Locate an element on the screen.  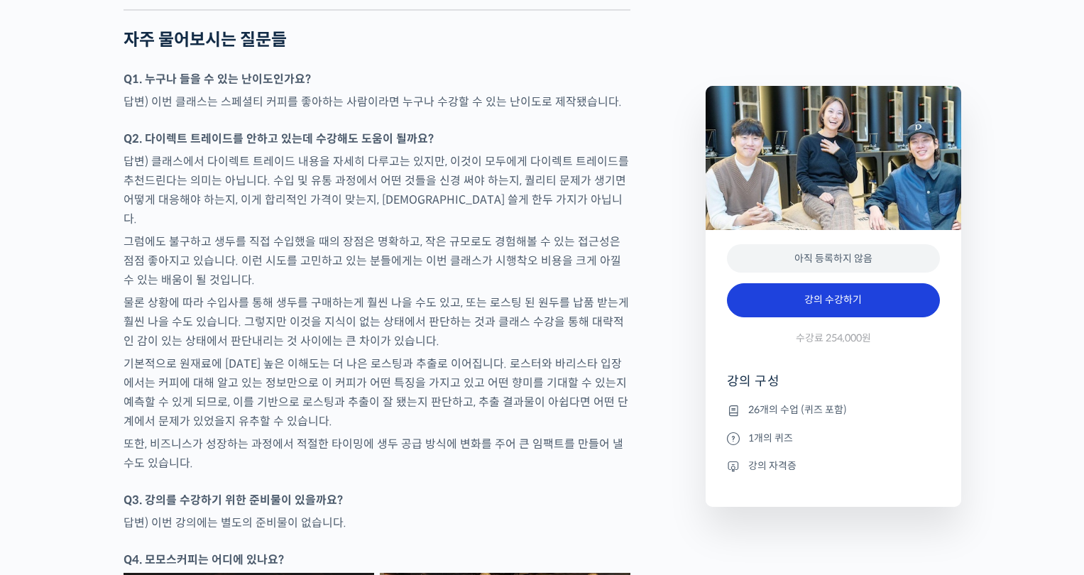
li: 1개의 퀴즈 is located at coordinates (833, 438).